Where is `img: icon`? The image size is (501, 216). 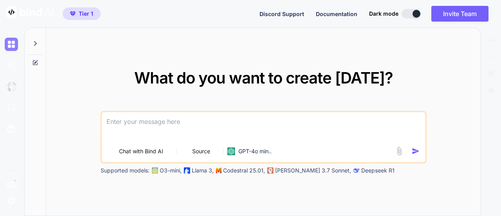
img: icon is located at coordinates (415, 151).